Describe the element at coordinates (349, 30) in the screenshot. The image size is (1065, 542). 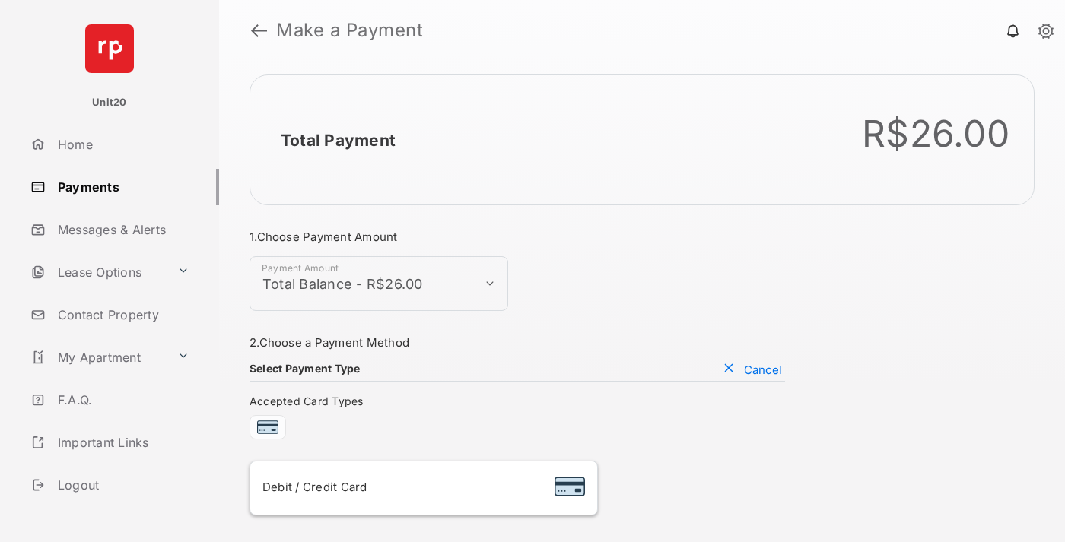
I see `strong: Make a Payment` at that location.